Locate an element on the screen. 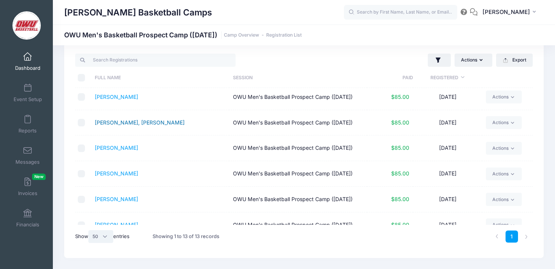 The image size is (555, 269). button: Export is located at coordinates (515, 60).